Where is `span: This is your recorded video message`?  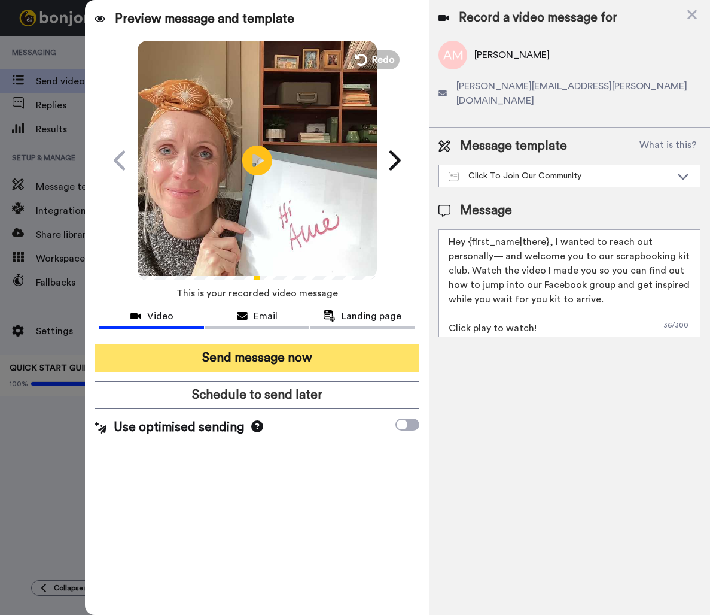 span: This is your recorded video message is located at coordinates (257, 293).